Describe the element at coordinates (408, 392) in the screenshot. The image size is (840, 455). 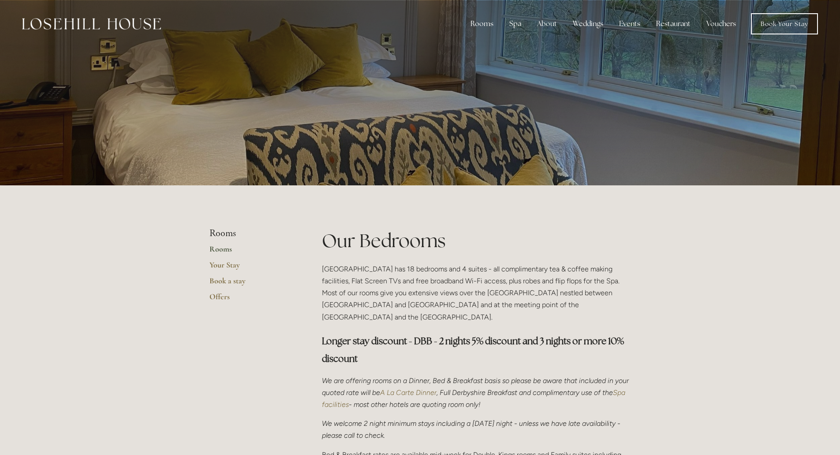
I see `a: A La Carte Dinner` at that location.